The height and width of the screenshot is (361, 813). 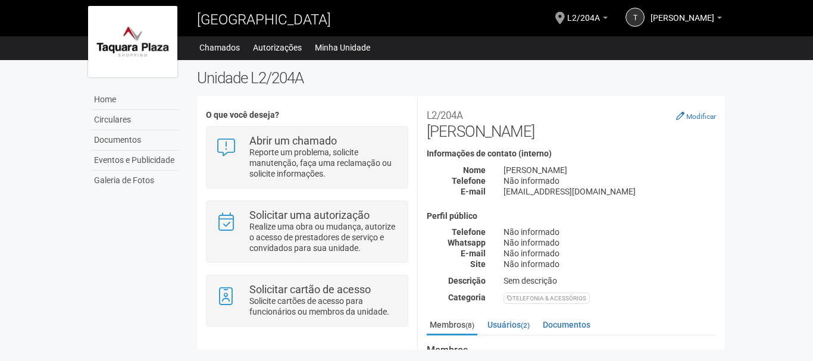 What do you see at coordinates (342, 48) in the screenshot?
I see `a: Minha Unidade` at bounding box center [342, 48].